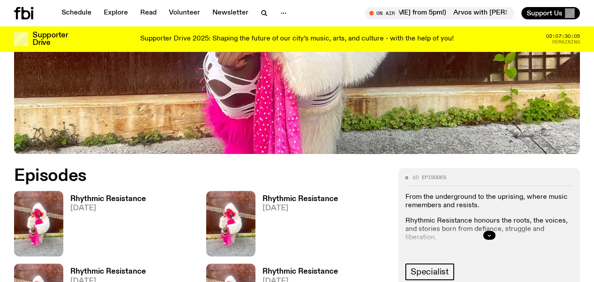 The image size is (594, 282). Describe the element at coordinates (429, 177) in the screenshot. I see `span: 10 episodes` at that location.